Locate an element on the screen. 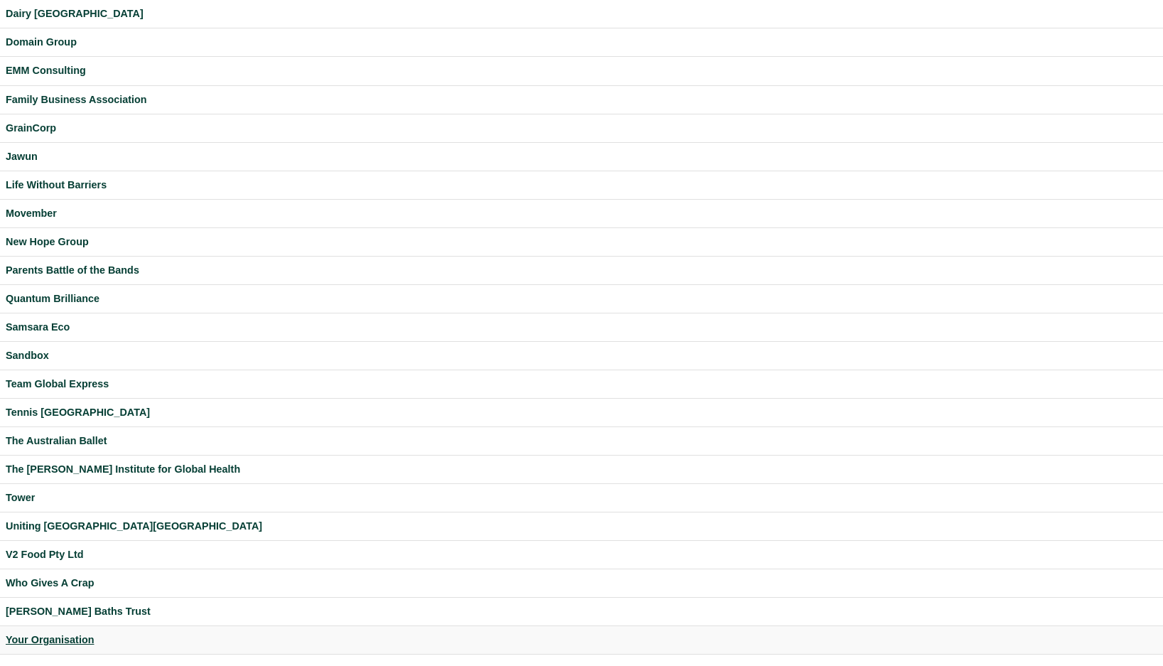 The height and width of the screenshot is (666, 1163). div: EMM Consulting is located at coordinates (581, 70).